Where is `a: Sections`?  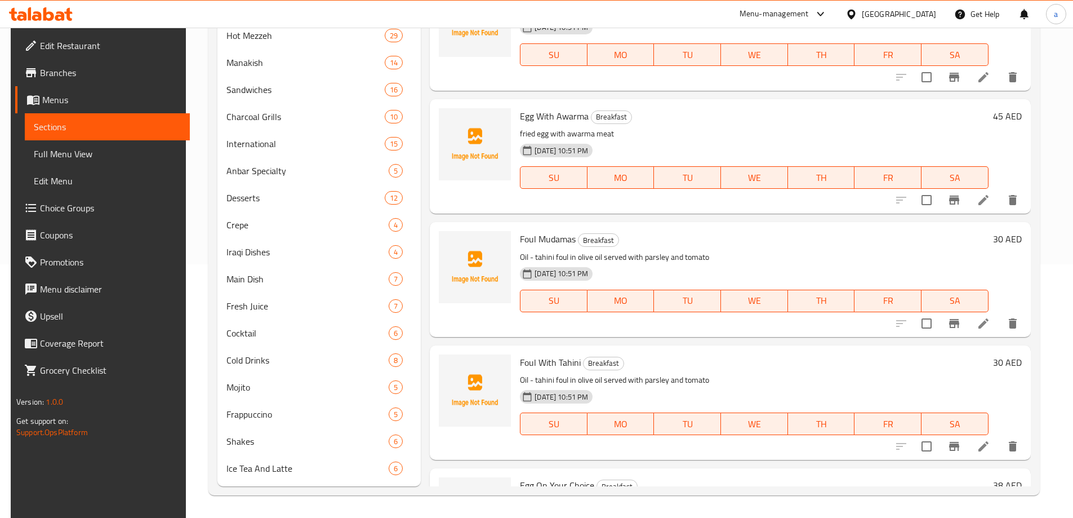 a: Sections is located at coordinates (107, 127).